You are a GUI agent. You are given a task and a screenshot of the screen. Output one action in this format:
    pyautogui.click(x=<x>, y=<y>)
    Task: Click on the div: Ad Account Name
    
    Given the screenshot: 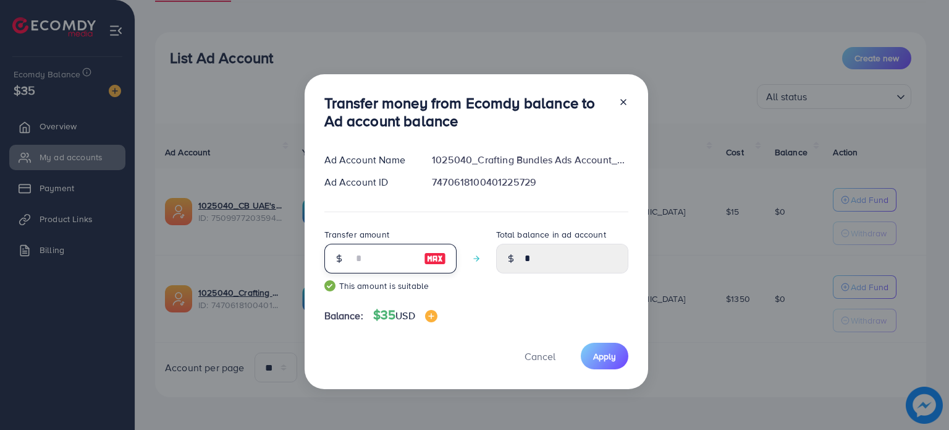 What is the action you would take?
    pyautogui.click(x=368, y=159)
    